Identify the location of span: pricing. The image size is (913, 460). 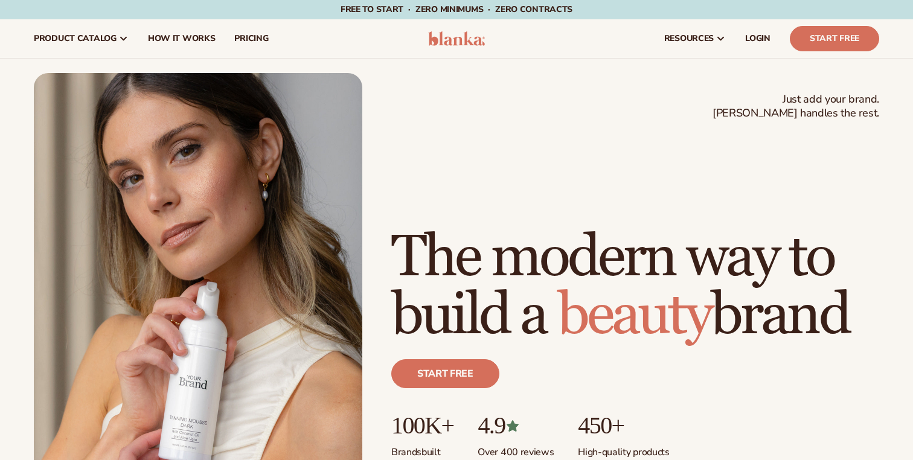
(251, 39).